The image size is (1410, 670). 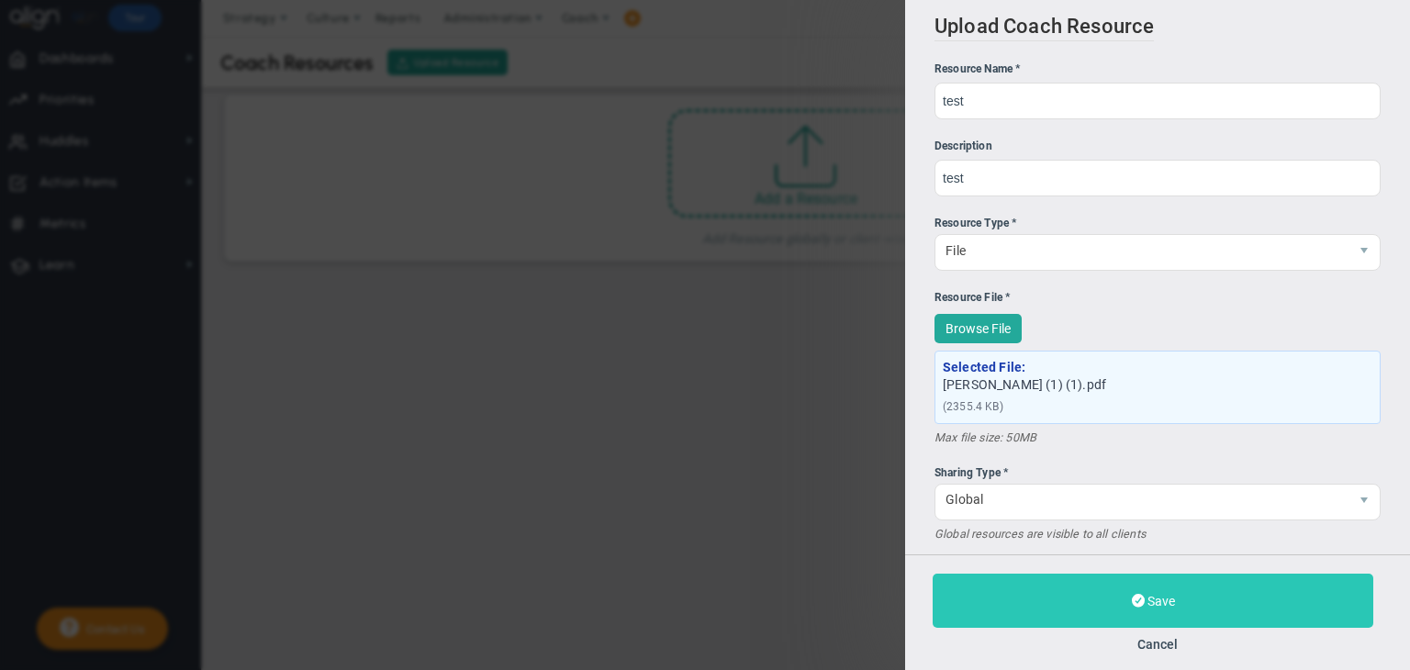 What do you see at coordinates (1158, 69) in the screenshot?
I see `div: Resource Name *` at bounding box center [1158, 69].